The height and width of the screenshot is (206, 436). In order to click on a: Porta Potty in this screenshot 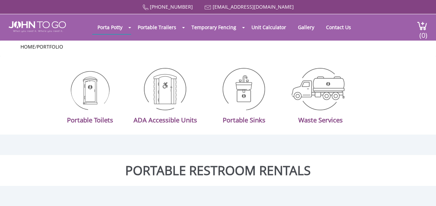, I will do `click(110, 27)`.